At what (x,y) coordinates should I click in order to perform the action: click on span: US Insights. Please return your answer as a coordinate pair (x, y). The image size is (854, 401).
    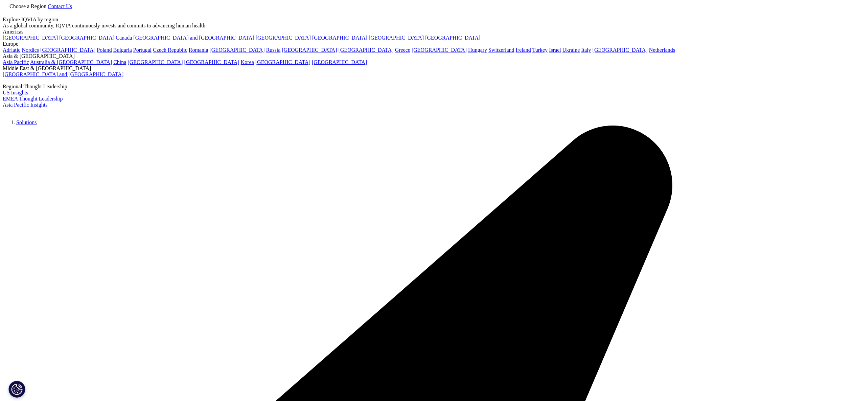
    Looking at the image, I should click on (15, 92).